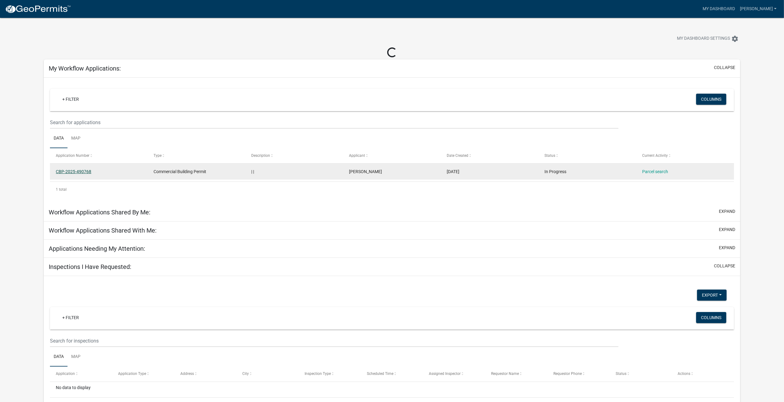 The height and width of the screenshot is (402, 784). What do you see at coordinates (445, 374) in the screenshot?
I see `span: Assigned Inspector` at bounding box center [445, 374].